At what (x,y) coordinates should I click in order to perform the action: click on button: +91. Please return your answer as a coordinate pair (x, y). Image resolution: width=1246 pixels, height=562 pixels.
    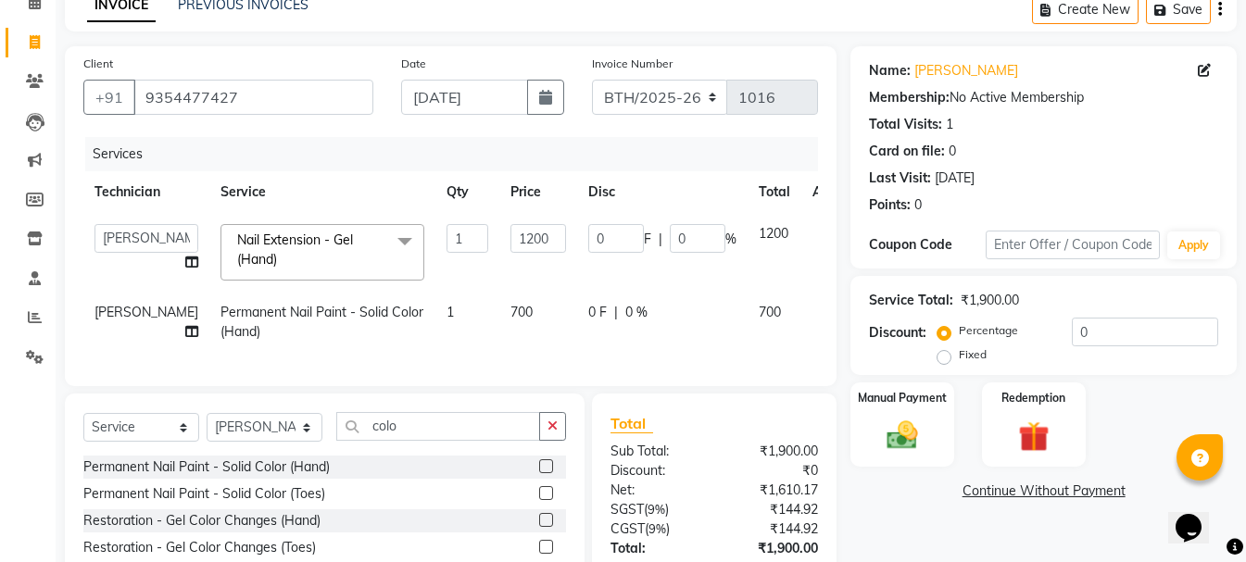
    Looking at the image, I should click on (109, 97).